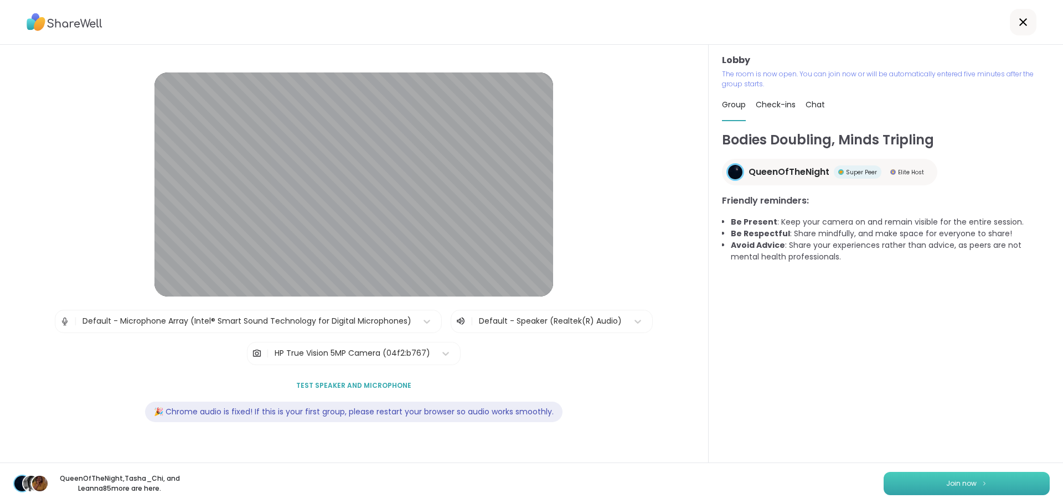 Image resolution: width=1063 pixels, height=504 pixels. What do you see at coordinates (984, 483) in the screenshot?
I see `img: ShareWell Logomark` at bounding box center [984, 483].